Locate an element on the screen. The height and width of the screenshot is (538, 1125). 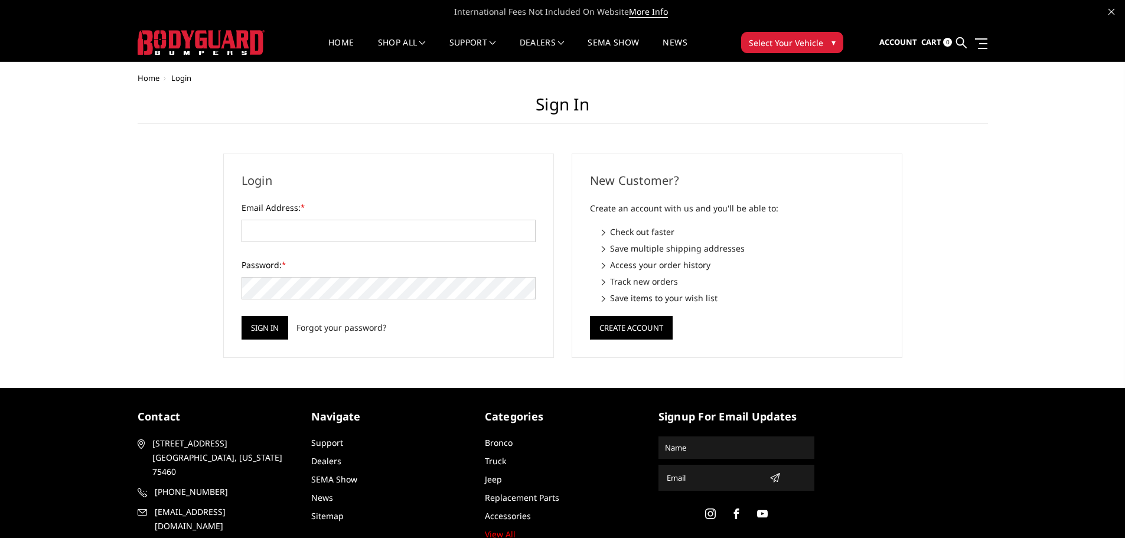
h5: contact is located at coordinates (215, 416).